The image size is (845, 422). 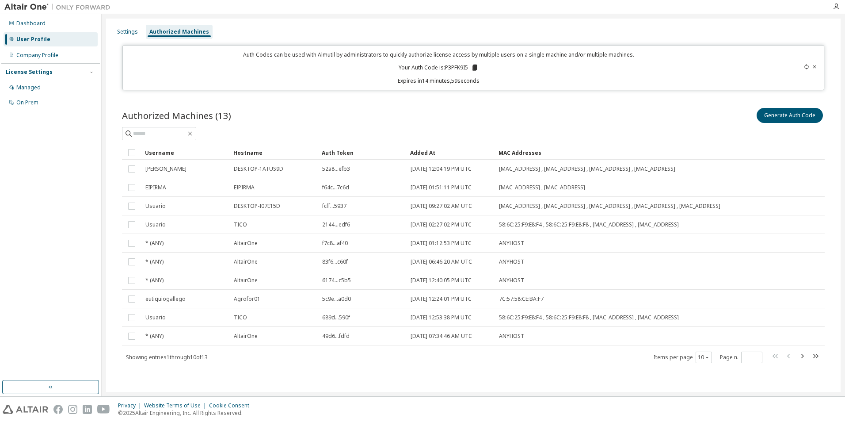 What do you see at coordinates (336, 280) in the screenshot?
I see `span: 6174...c5b5` at bounding box center [336, 280].